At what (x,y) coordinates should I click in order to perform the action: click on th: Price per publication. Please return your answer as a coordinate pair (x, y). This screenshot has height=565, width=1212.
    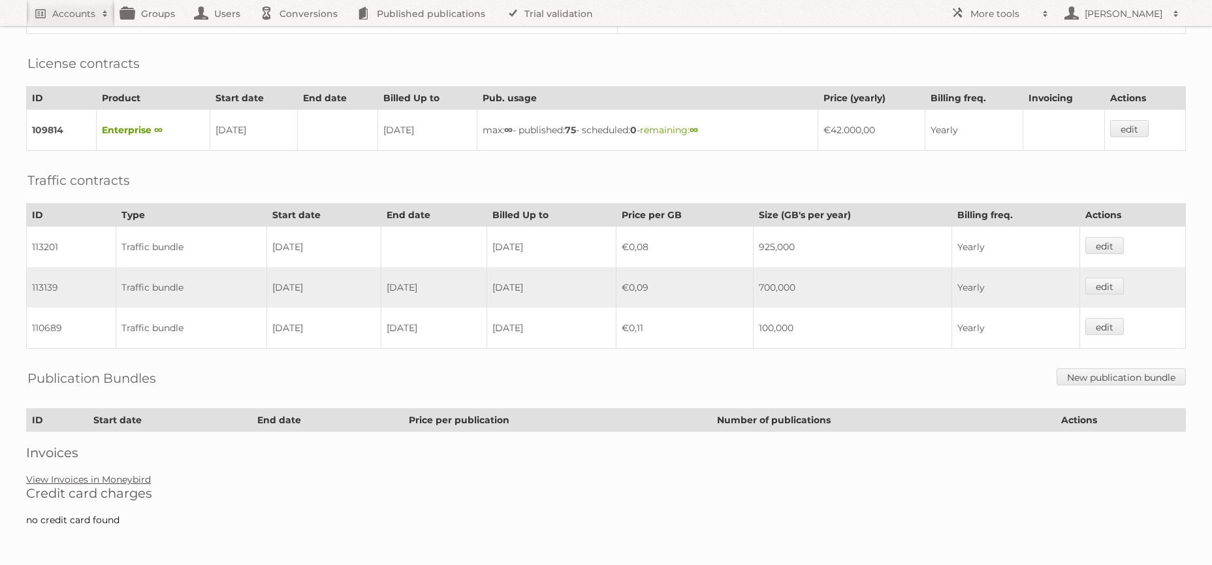
    Looking at the image, I should click on (557, 420).